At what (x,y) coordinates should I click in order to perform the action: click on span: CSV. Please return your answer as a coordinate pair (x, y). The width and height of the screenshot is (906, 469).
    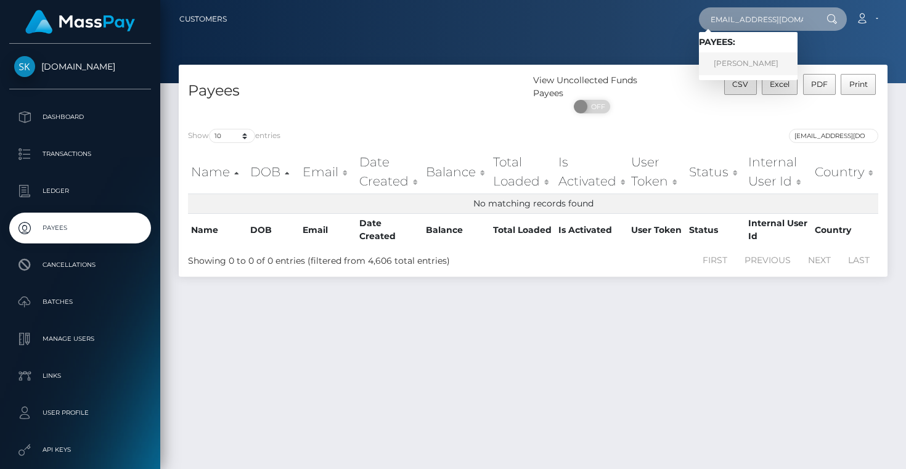
    Looking at the image, I should click on (740, 84).